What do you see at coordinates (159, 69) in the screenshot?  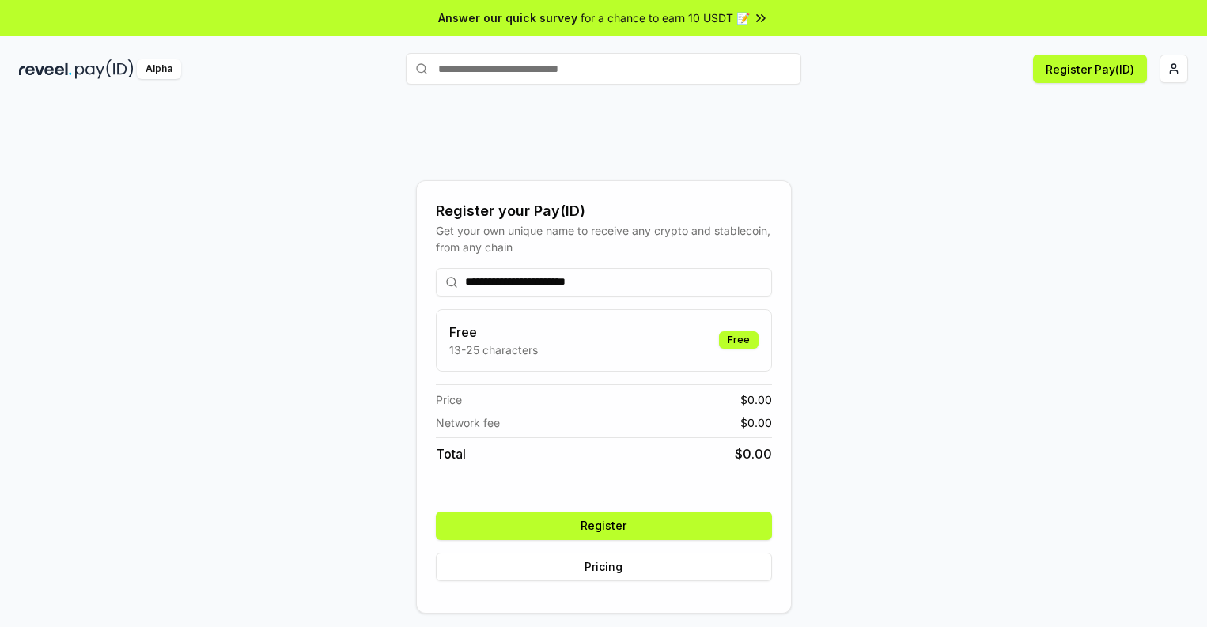 I see `div: Alpha` at bounding box center [159, 69].